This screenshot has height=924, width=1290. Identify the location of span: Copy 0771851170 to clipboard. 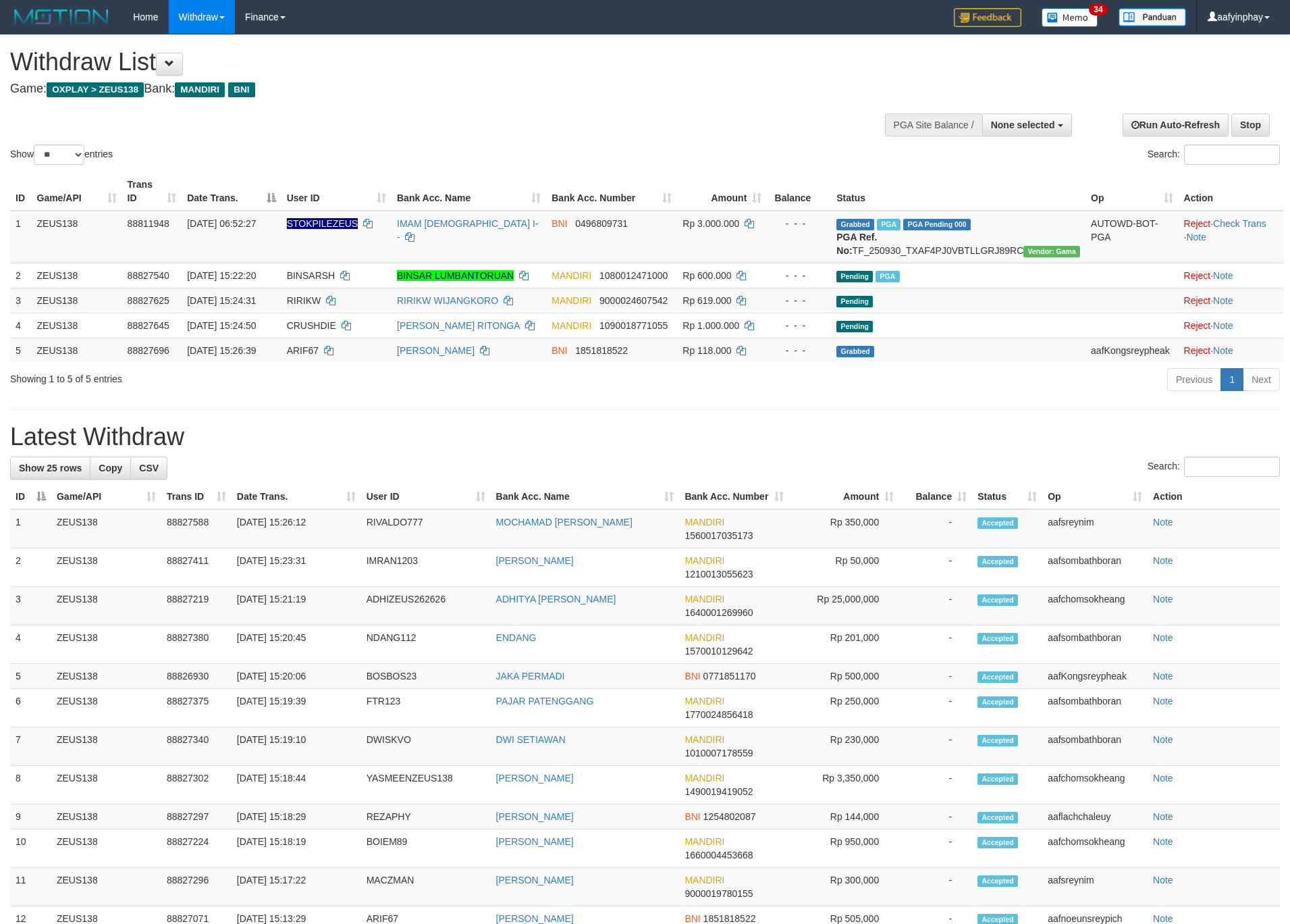
(730, 676).